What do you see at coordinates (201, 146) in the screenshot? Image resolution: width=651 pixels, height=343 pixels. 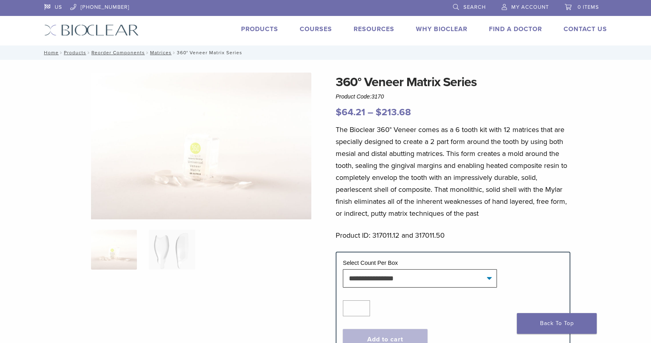 I see `img: Veneer 360 Matrices-1` at bounding box center [201, 146].